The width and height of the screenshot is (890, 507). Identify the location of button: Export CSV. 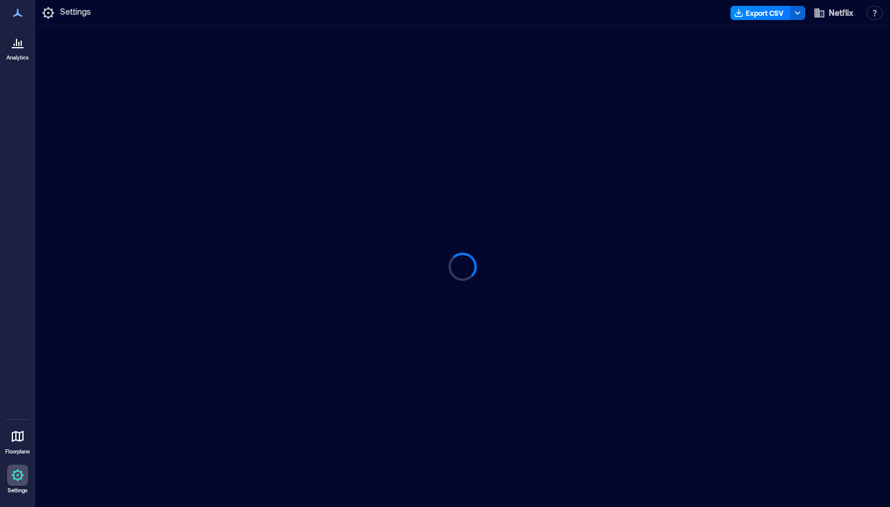
(761, 13).